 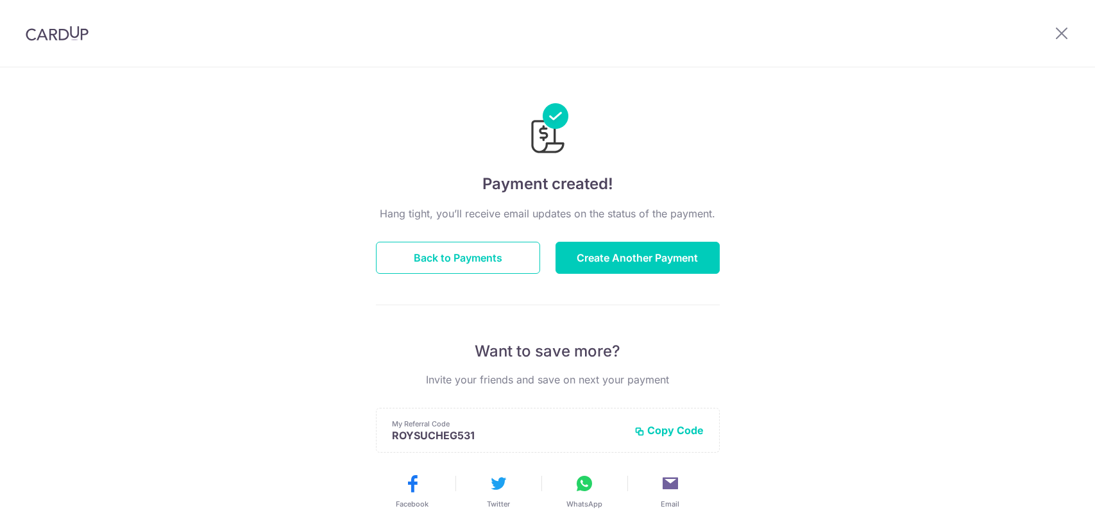 What do you see at coordinates (548, 130) in the screenshot?
I see `img: Payments` at bounding box center [548, 130].